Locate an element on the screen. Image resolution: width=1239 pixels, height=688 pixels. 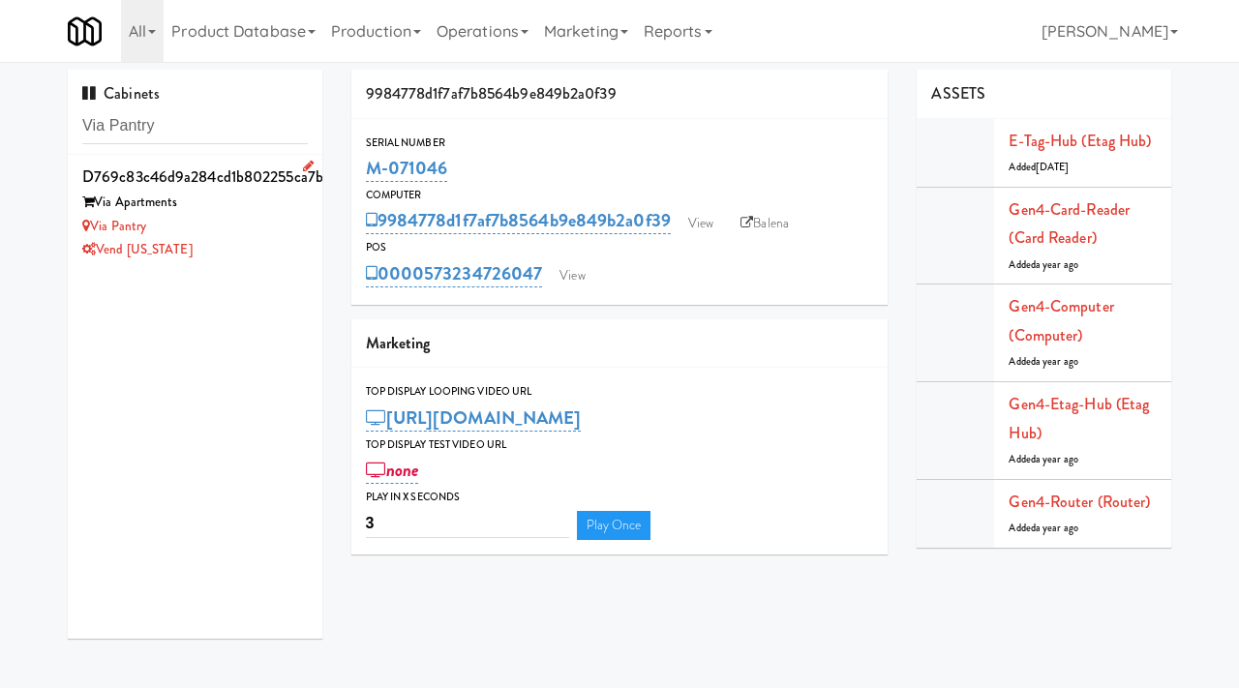
a: Gen4-computer (Computer) is located at coordinates (1061, 320).